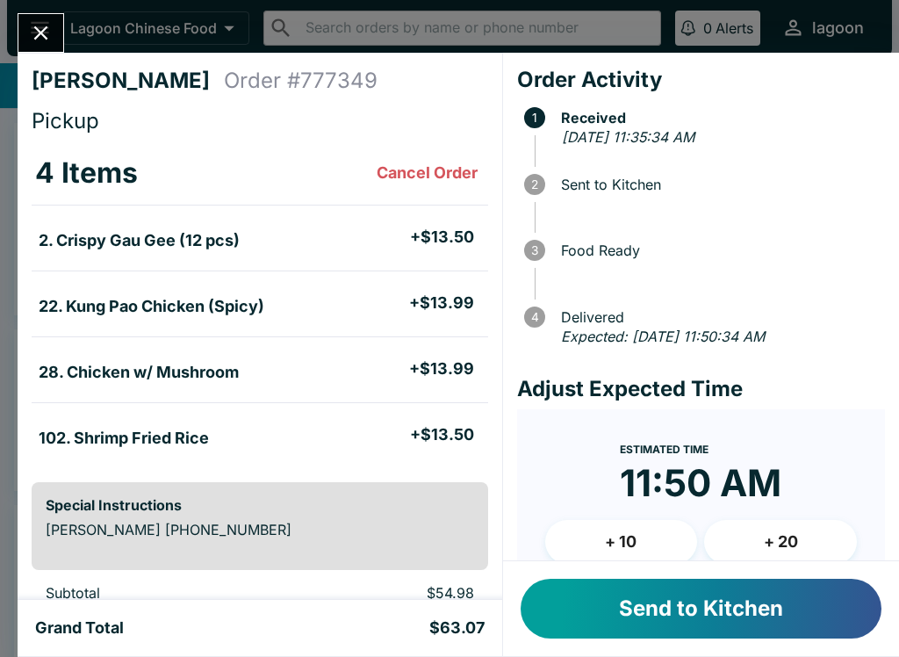 The image size is (899, 657). I want to click on h4: Order # 777349, so click(300, 81).